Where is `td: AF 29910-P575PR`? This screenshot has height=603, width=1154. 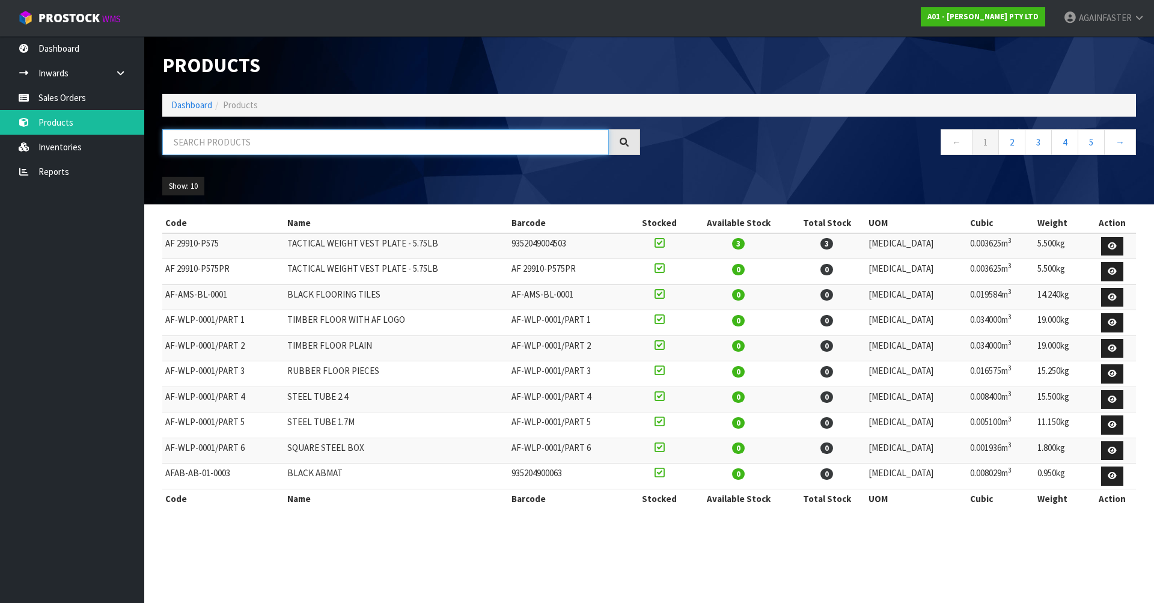
td: AF 29910-P575PR is located at coordinates (223, 272).